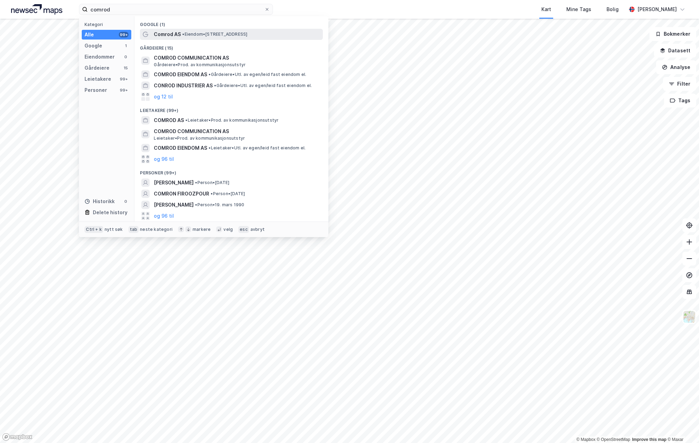 The width and height of the screenshot is (699, 443). Describe the element at coordinates (244, 229) in the screenshot. I see `div: esc` at that location.